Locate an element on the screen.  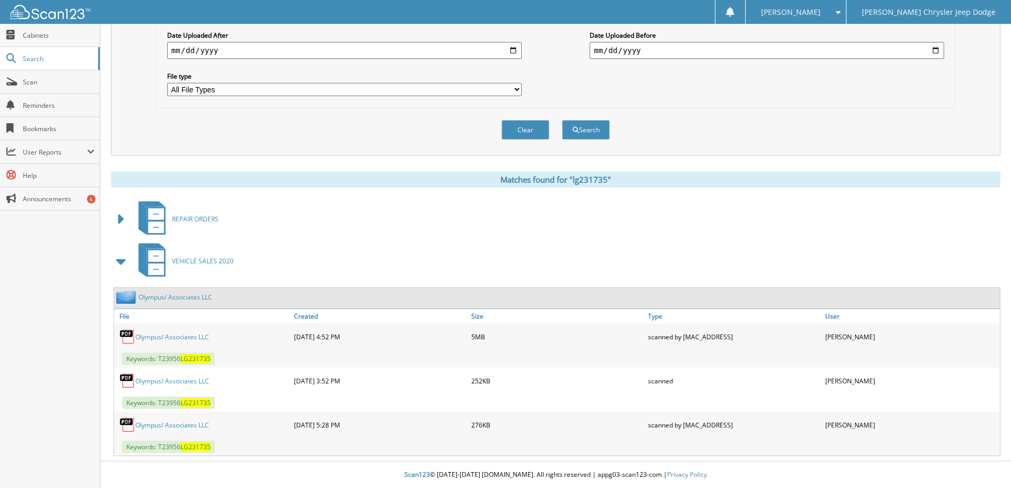
a: Type is located at coordinates (734, 316).